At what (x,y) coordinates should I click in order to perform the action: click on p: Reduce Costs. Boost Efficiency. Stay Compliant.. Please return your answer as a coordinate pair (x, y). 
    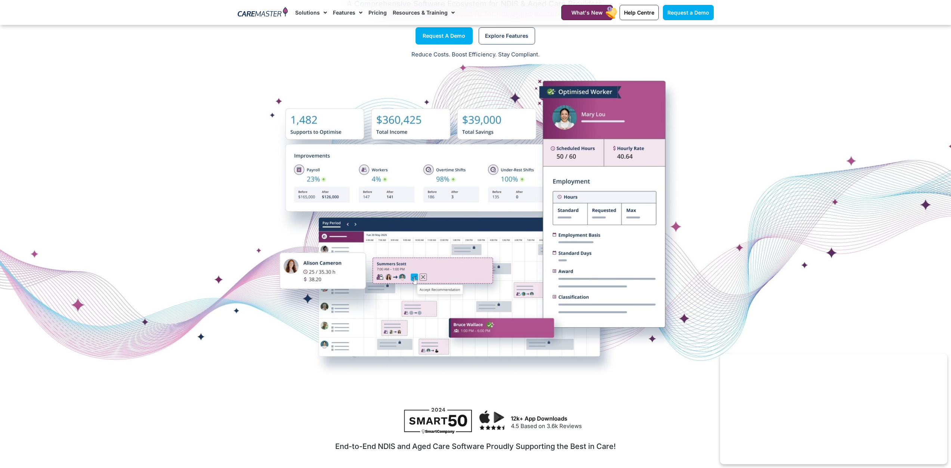
    Looking at the image, I should click on (475, 55).